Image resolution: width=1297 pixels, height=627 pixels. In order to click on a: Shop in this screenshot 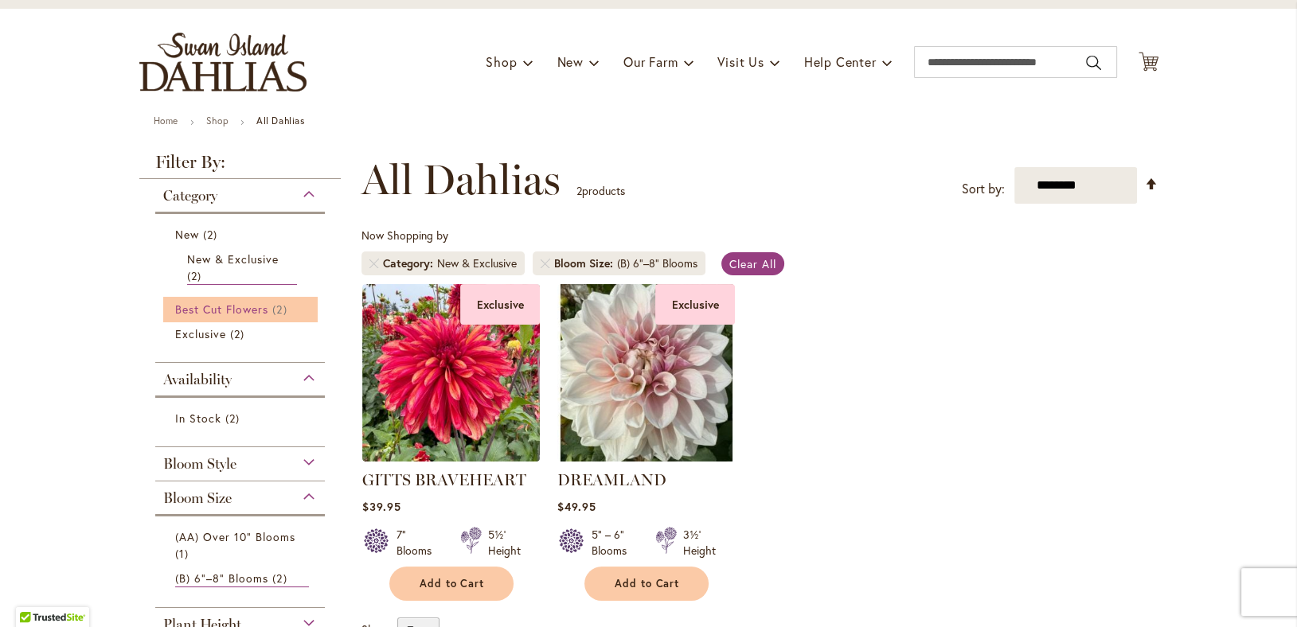, I will do `click(217, 120)`.